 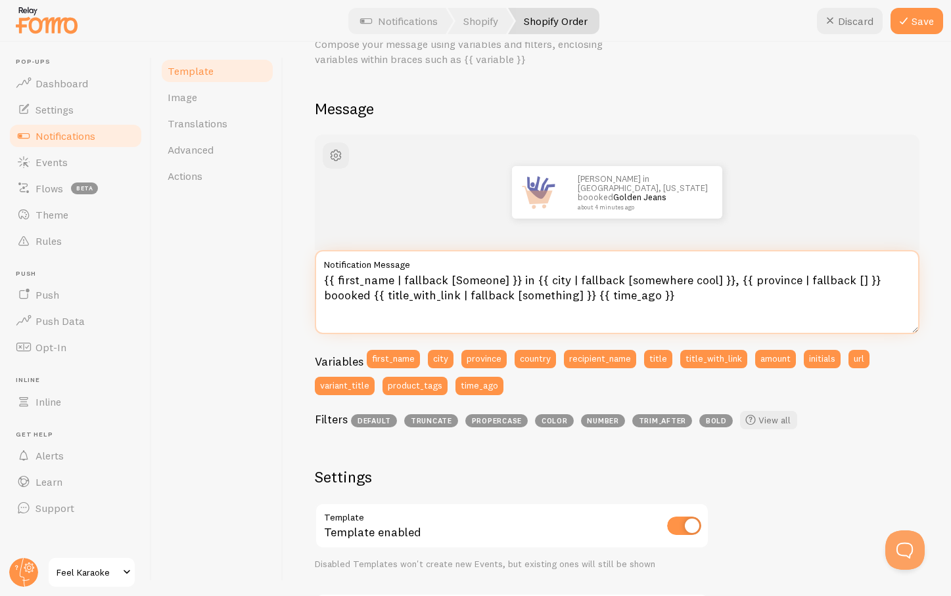 I want to click on button: city, so click(x=440, y=359).